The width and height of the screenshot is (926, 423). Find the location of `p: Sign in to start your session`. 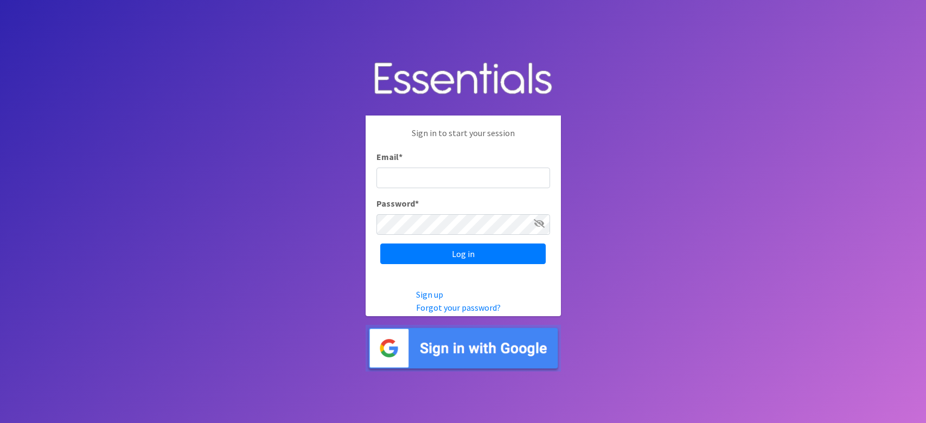

p: Sign in to start your session is located at coordinates (463, 138).